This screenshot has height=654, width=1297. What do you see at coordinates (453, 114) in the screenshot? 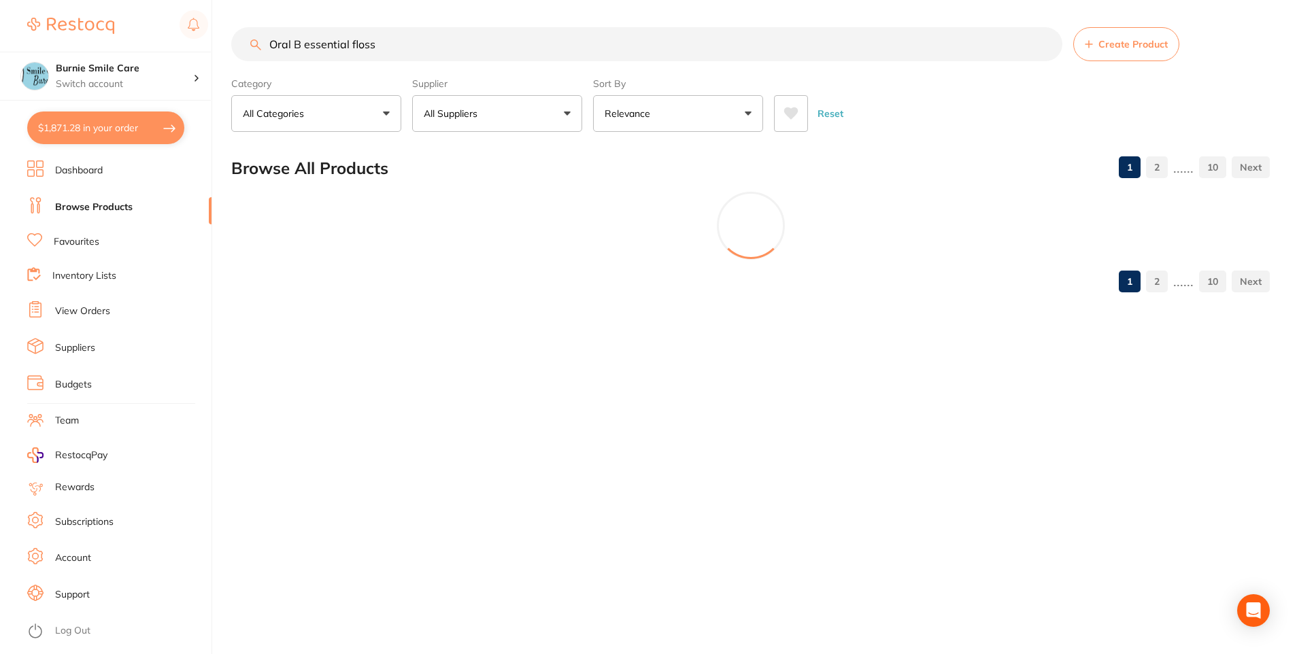
I see `p: All Suppliers` at bounding box center [453, 114].